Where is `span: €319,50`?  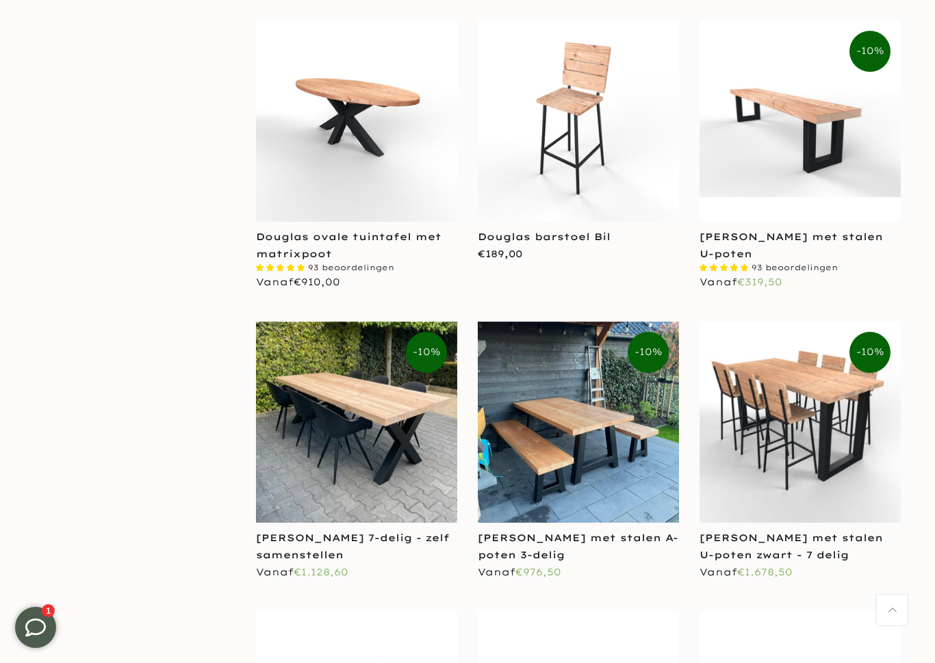
span: €319,50 is located at coordinates (760, 282).